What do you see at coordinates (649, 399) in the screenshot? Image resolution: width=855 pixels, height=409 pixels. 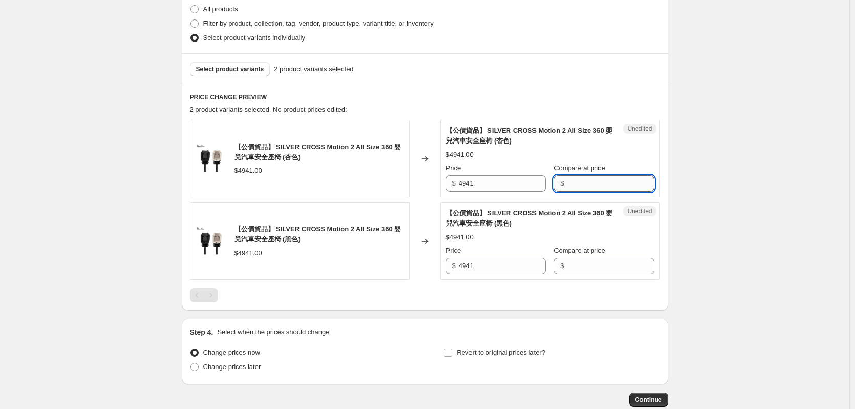 I see `button: Continue` at bounding box center [649, 399].